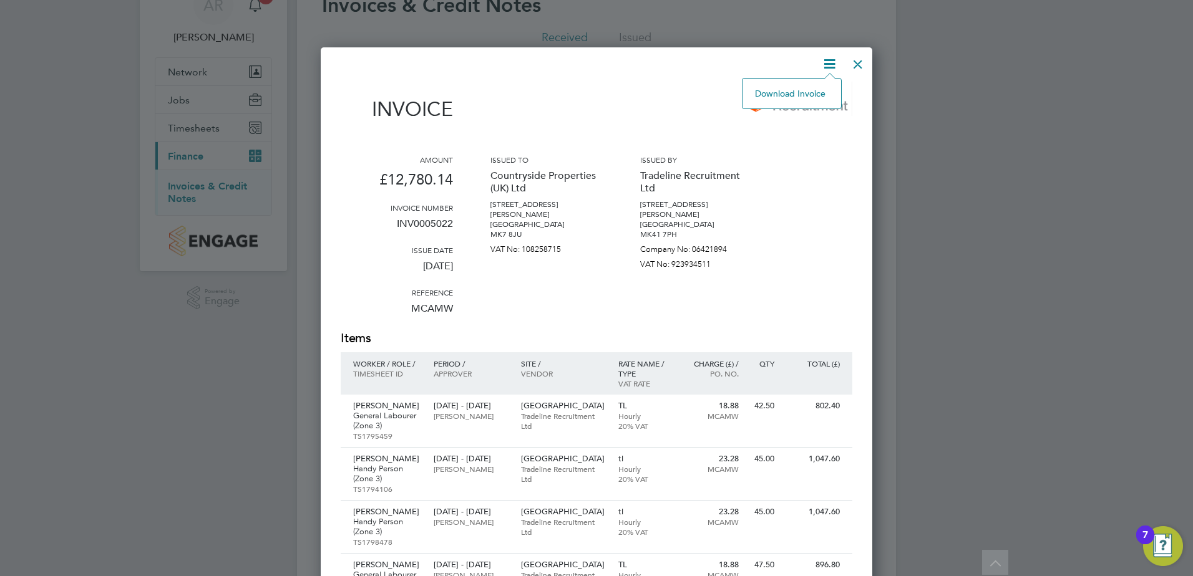 The height and width of the screenshot is (576, 1193). Describe the element at coordinates (397, 160) in the screenshot. I see `h3: Amount` at that location.